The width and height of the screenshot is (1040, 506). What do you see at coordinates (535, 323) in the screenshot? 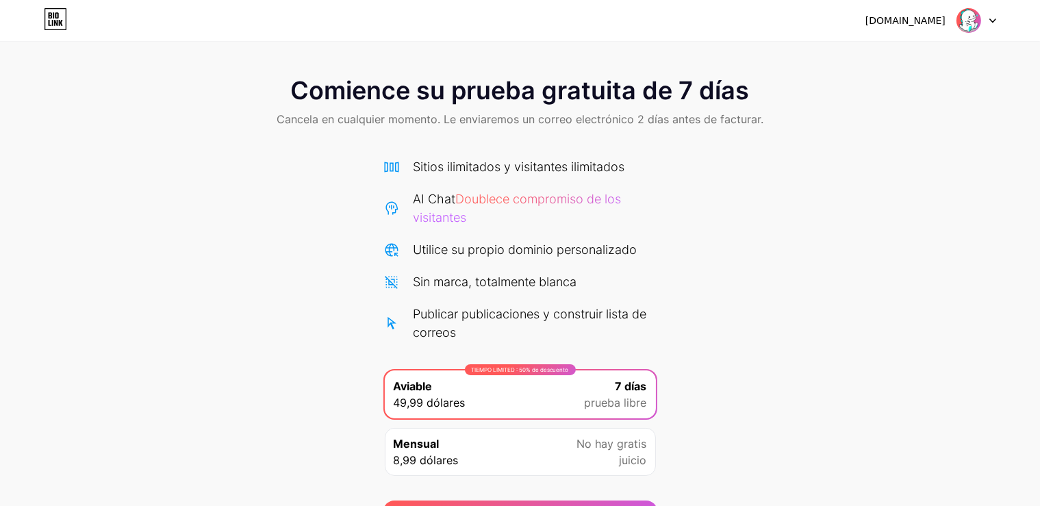
I see `div: Publicar publicaciones y construir lista de correos` at bounding box center [535, 323].